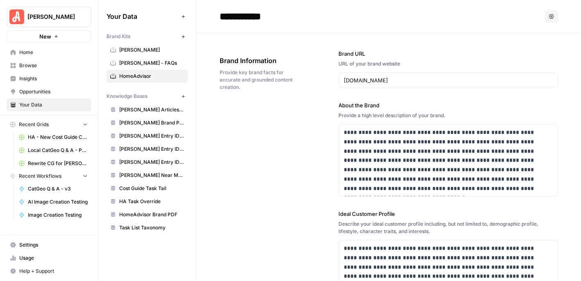 This screenshot has width=581, height=281. Describe the element at coordinates (49, 17) in the screenshot. I see `button: Workspace: Angi` at that location.